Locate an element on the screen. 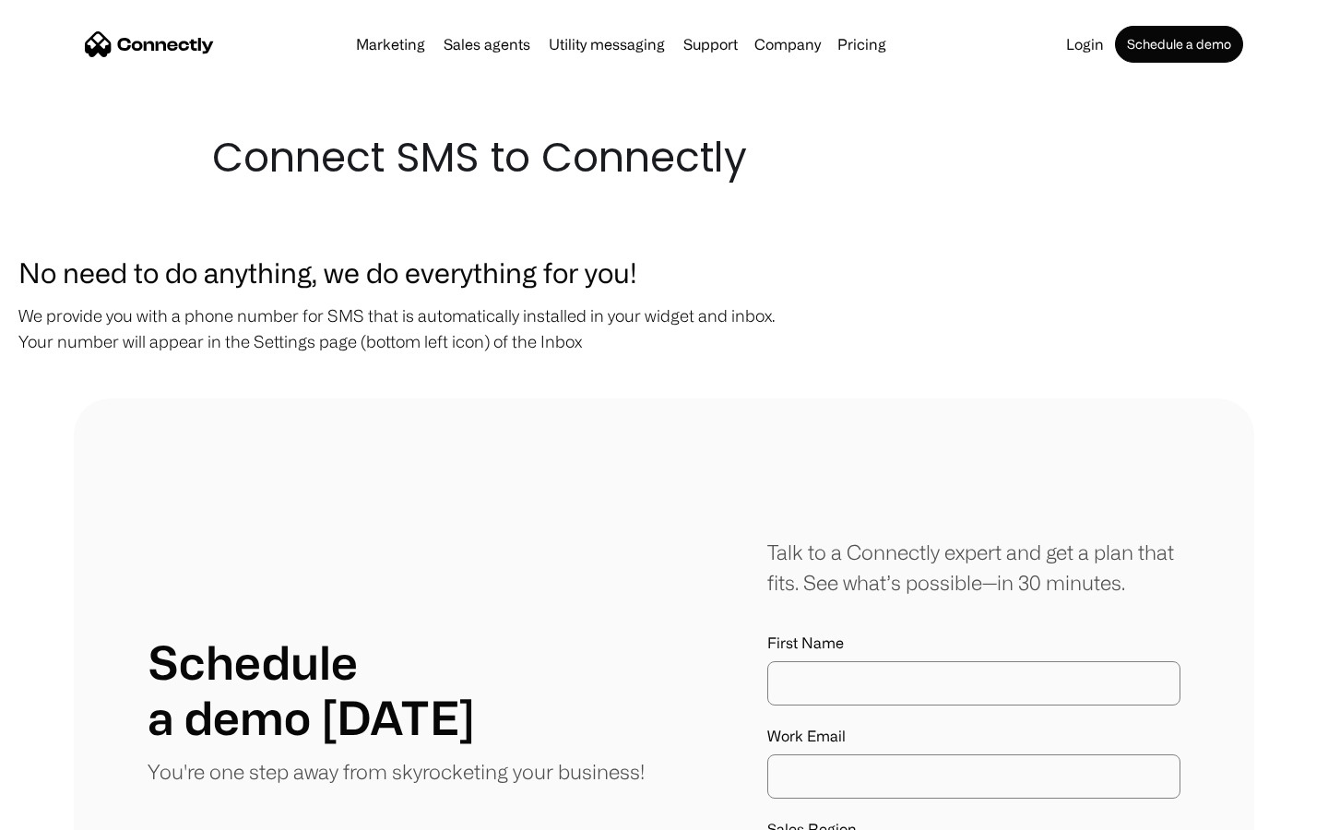 The height and width of the screenshot is (830, 1328). ul: Language list is located at coordinates (74, 811).